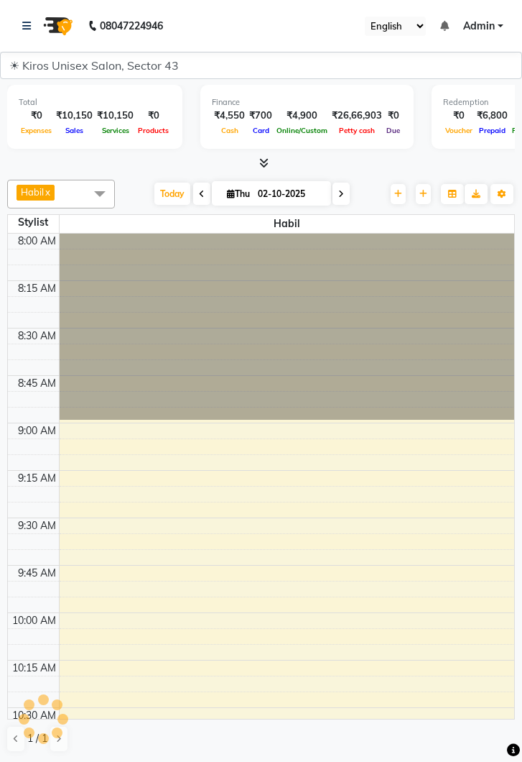 Image resolution: width=522 pixels, height=762 pixels. I want to click on span: Expenses, so click(36, 130).